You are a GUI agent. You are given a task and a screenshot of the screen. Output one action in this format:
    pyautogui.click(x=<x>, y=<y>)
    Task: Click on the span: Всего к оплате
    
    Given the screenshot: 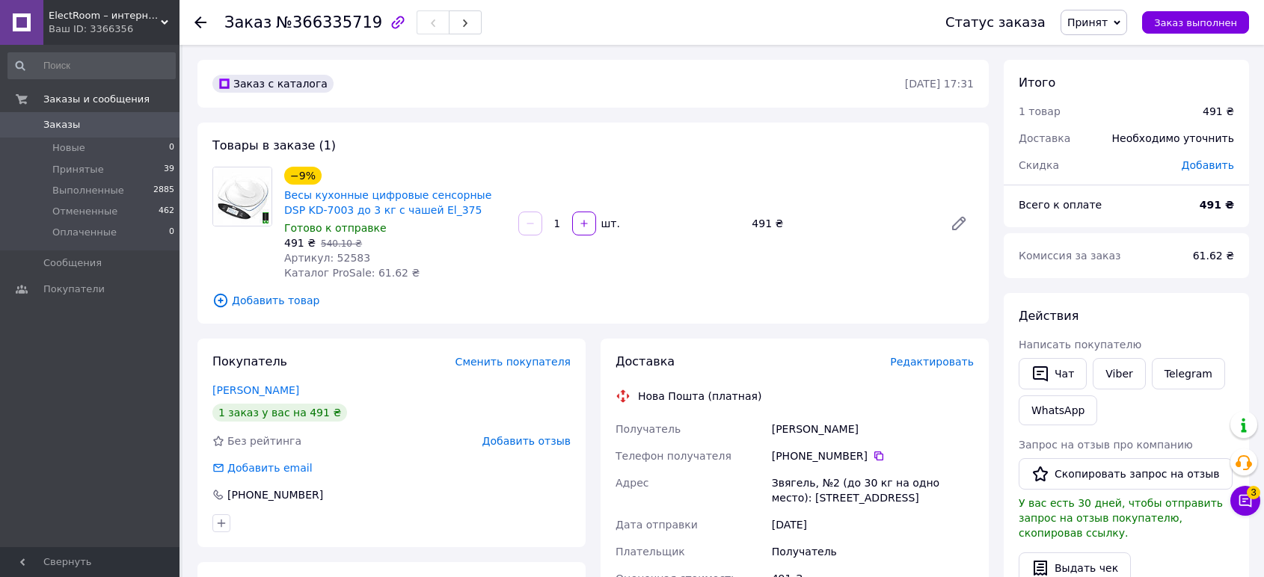 What is the action you would take?
    pyautogui.click(x=1060, y=205)
    